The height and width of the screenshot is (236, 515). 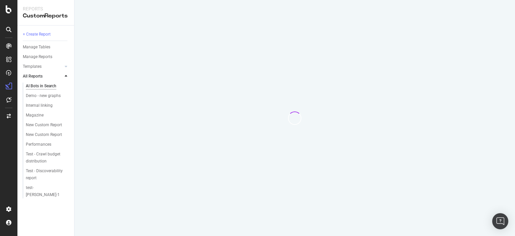 I want to click on a: All Reports, so click(x=43, y=76).